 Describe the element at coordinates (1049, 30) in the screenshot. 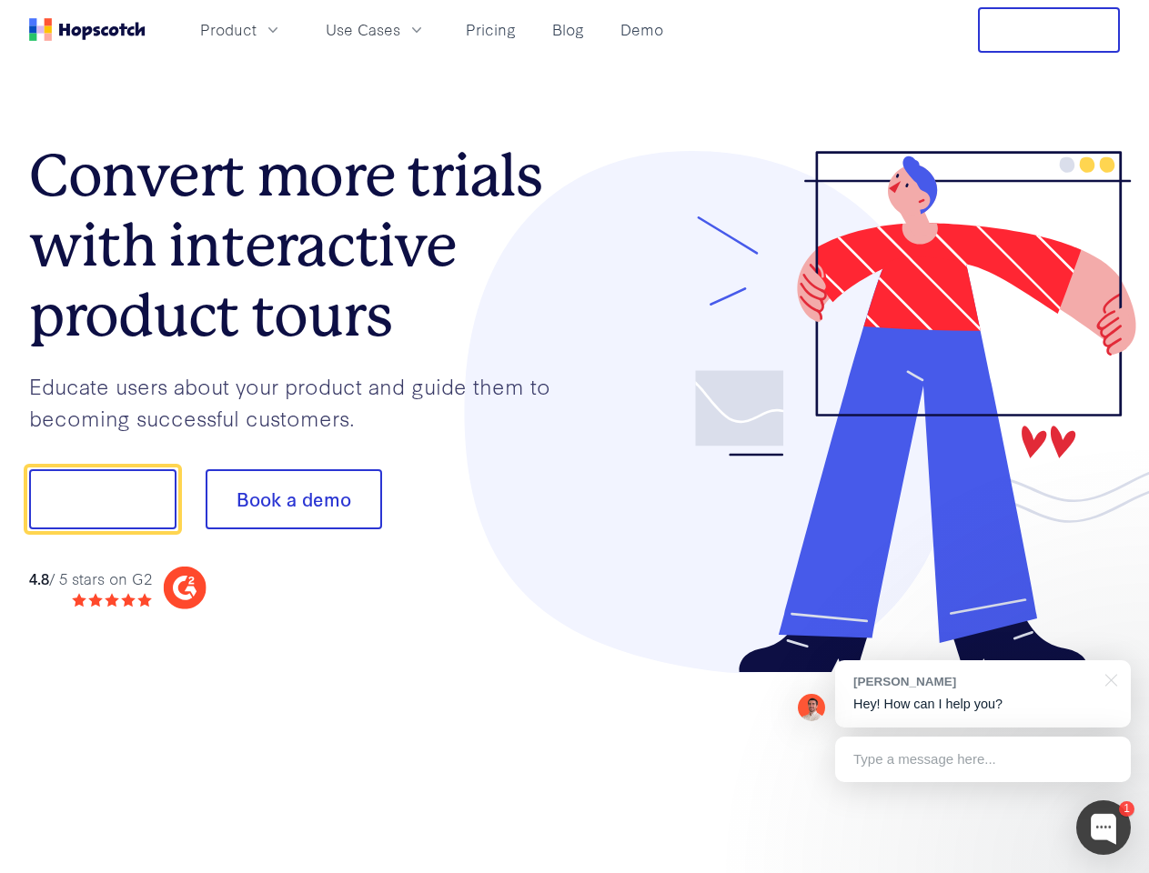

I see `button: Free Trial` at that location.